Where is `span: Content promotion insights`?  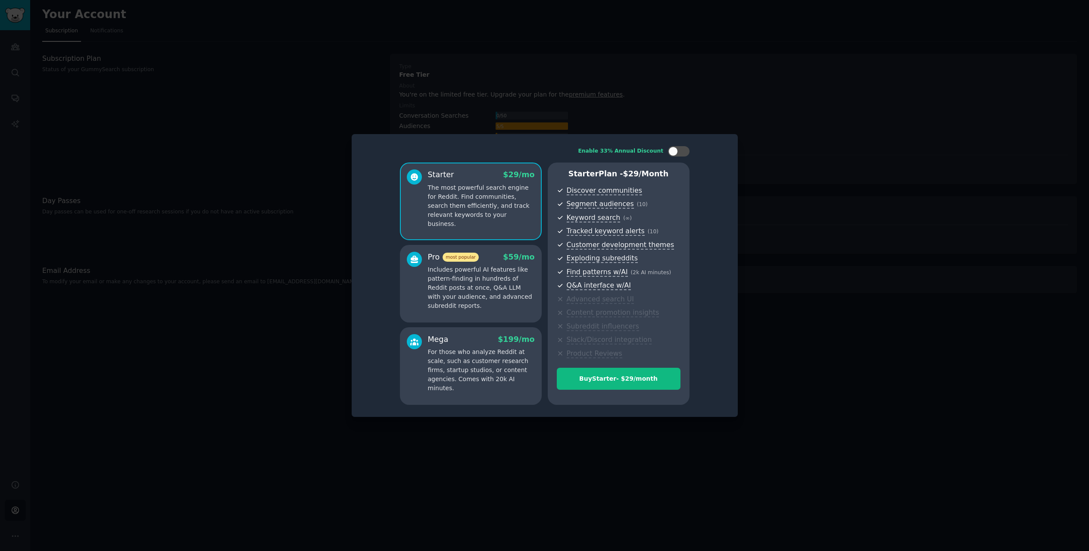
span: Content promotion insights is located at coordinates (613, 312).